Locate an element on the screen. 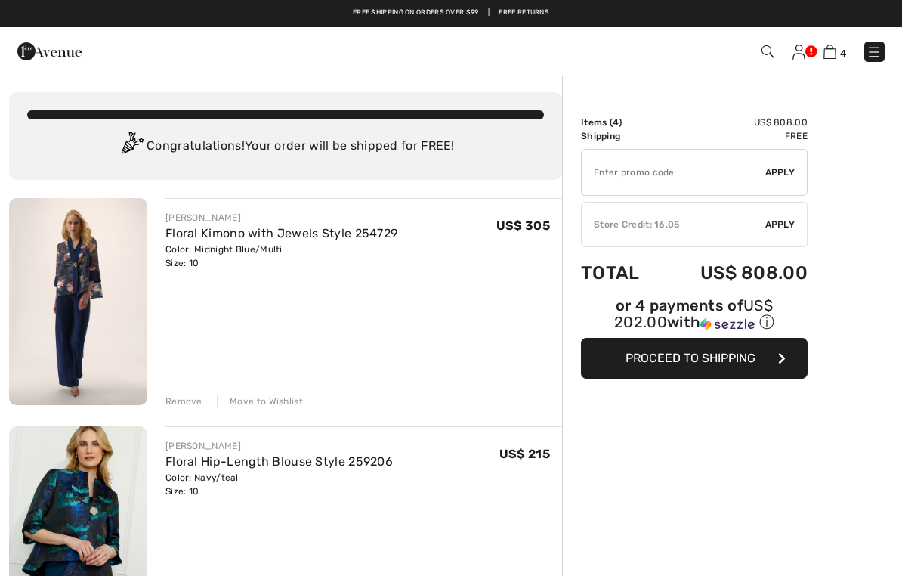  img: My Info is located at coordinates (799, 52).